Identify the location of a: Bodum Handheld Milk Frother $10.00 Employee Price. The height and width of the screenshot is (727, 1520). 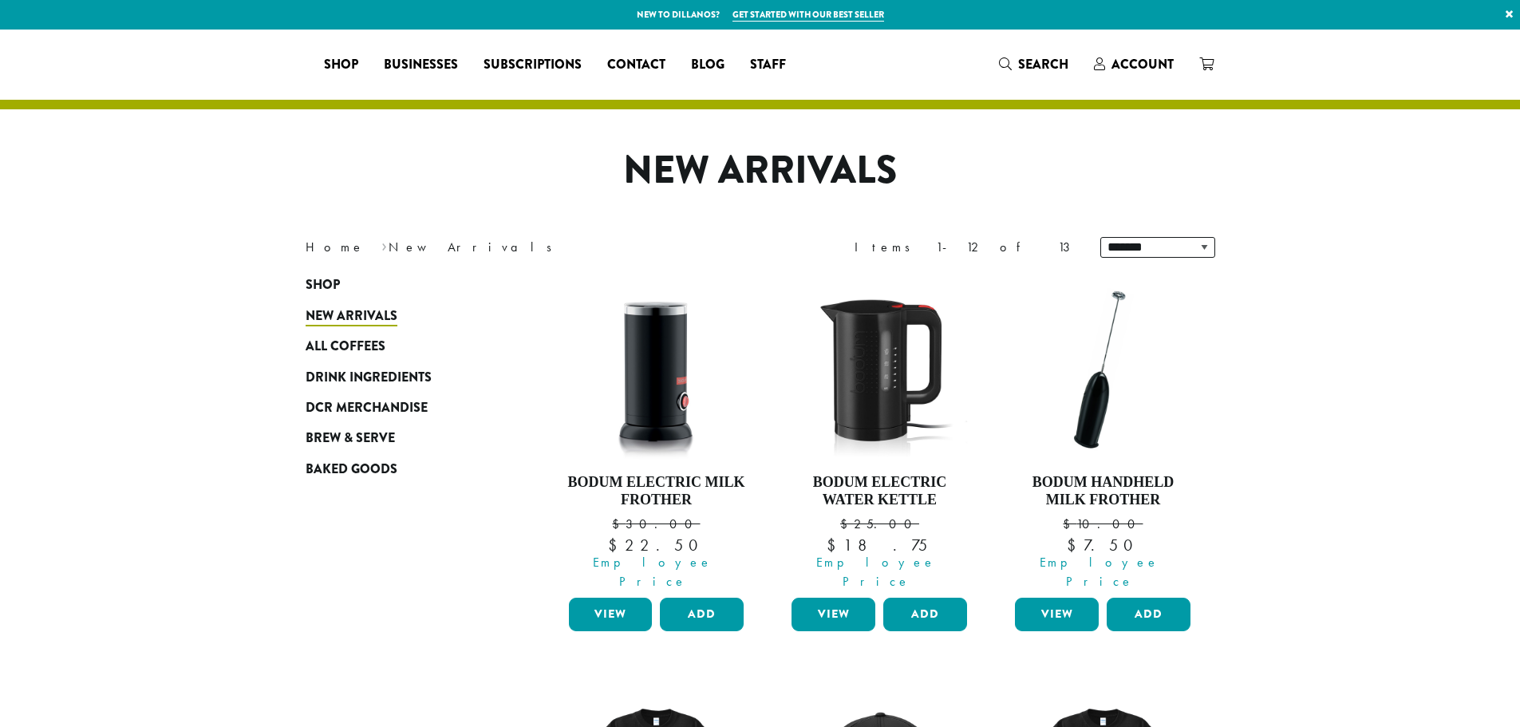
(1103, 434).